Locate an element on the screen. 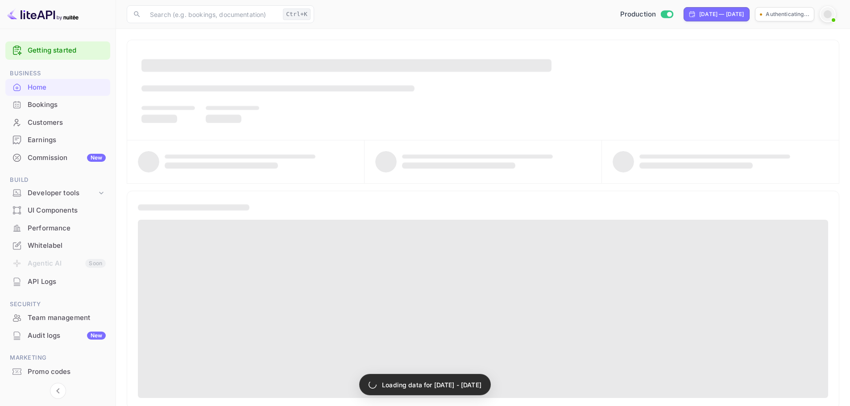  div: Switch to Sandbox mode is located at coordinates (647, 14).